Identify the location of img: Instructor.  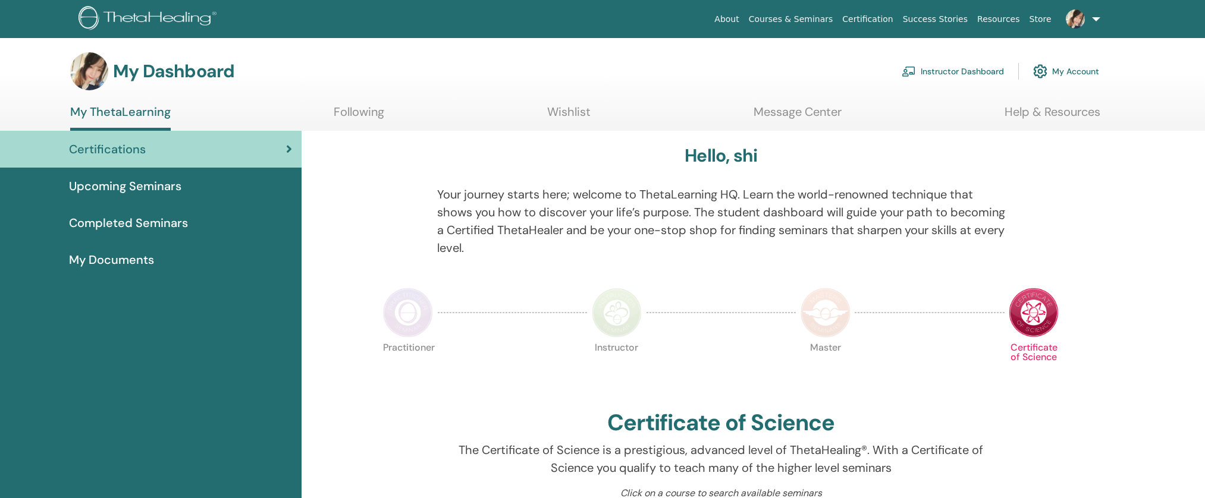
(617, 313).